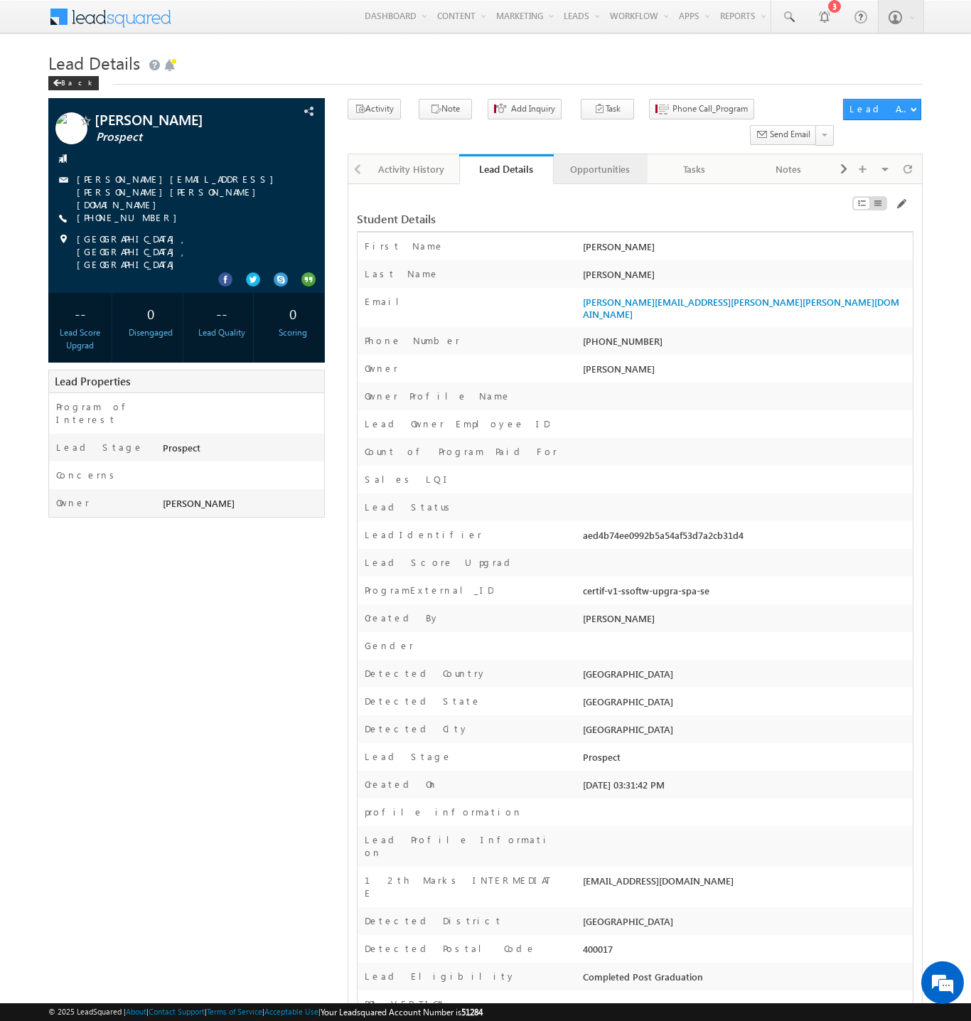 The image size is (971, 1021). Describe the element at coordinates (73, 83) in the screenshot. I see `div: Back` at that location.